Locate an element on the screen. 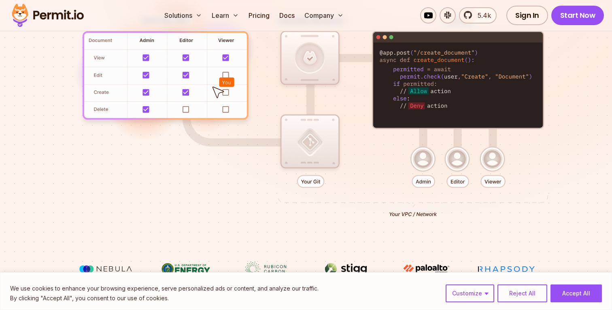 The width and height of the screenshot is (612, 310). img: Stigg is located at coordinates (346, 269).